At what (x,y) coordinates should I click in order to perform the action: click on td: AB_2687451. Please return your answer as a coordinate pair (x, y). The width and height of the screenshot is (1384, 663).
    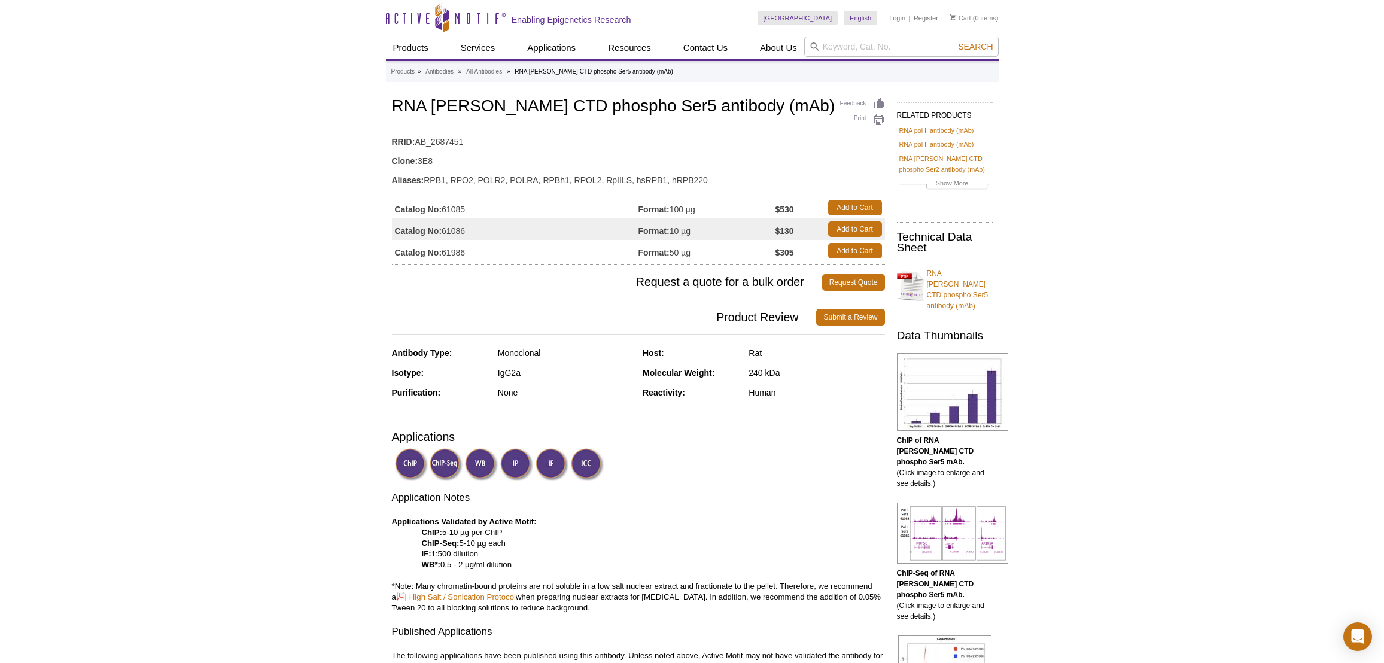
    Looking at the image, I should click on (639, 139).